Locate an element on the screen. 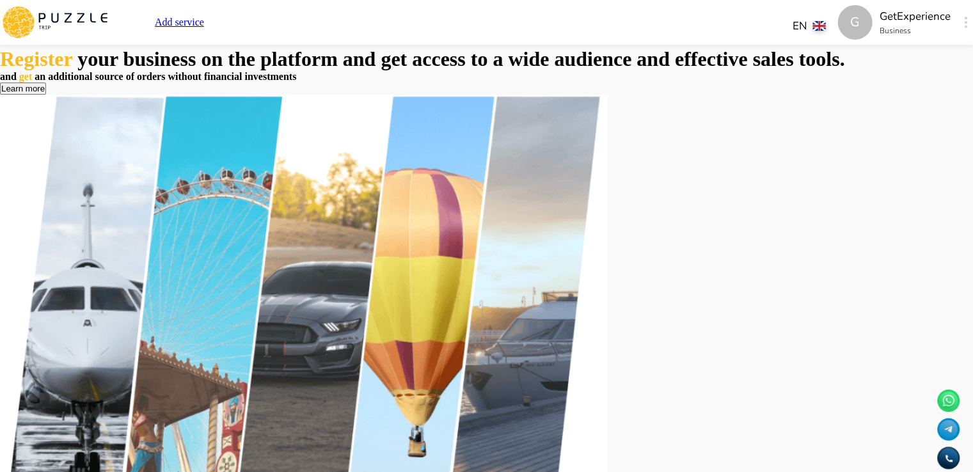 The height and width of the screenshot is (472, 973). span: effective is located at coordinates (714, 59).